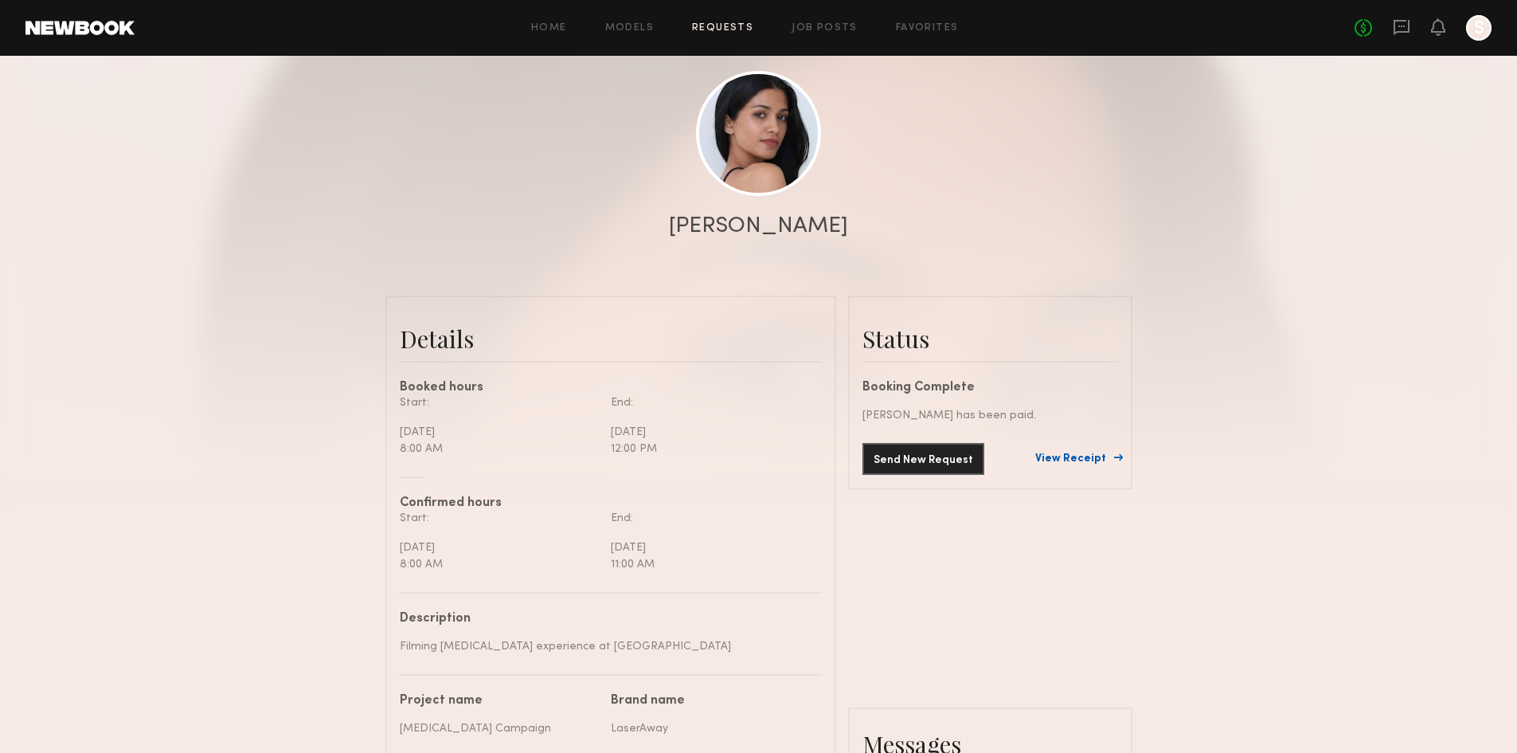 This screenshot has width=1517, height=753. What do you see at coordinates (499, 701) in the screenshot?
I see `div: Project name` at bounding box center [499, 701].